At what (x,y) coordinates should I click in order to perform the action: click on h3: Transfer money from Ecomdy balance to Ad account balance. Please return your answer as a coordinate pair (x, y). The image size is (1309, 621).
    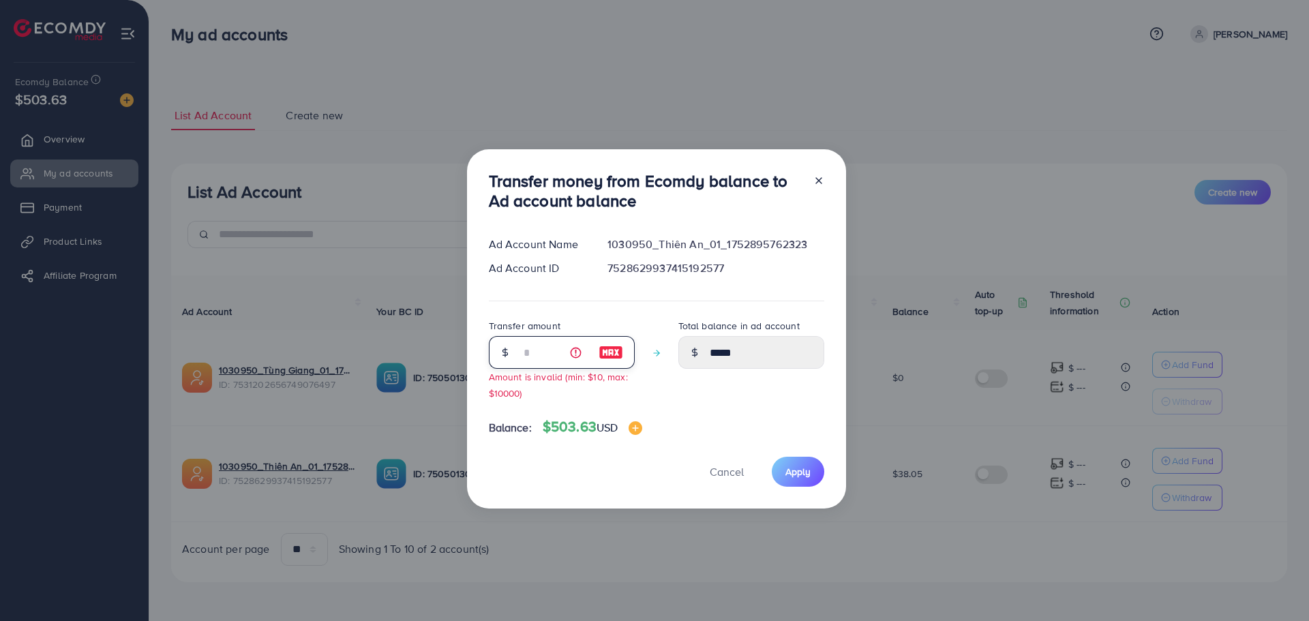
    Looking at the image, I should click on (646, 191).